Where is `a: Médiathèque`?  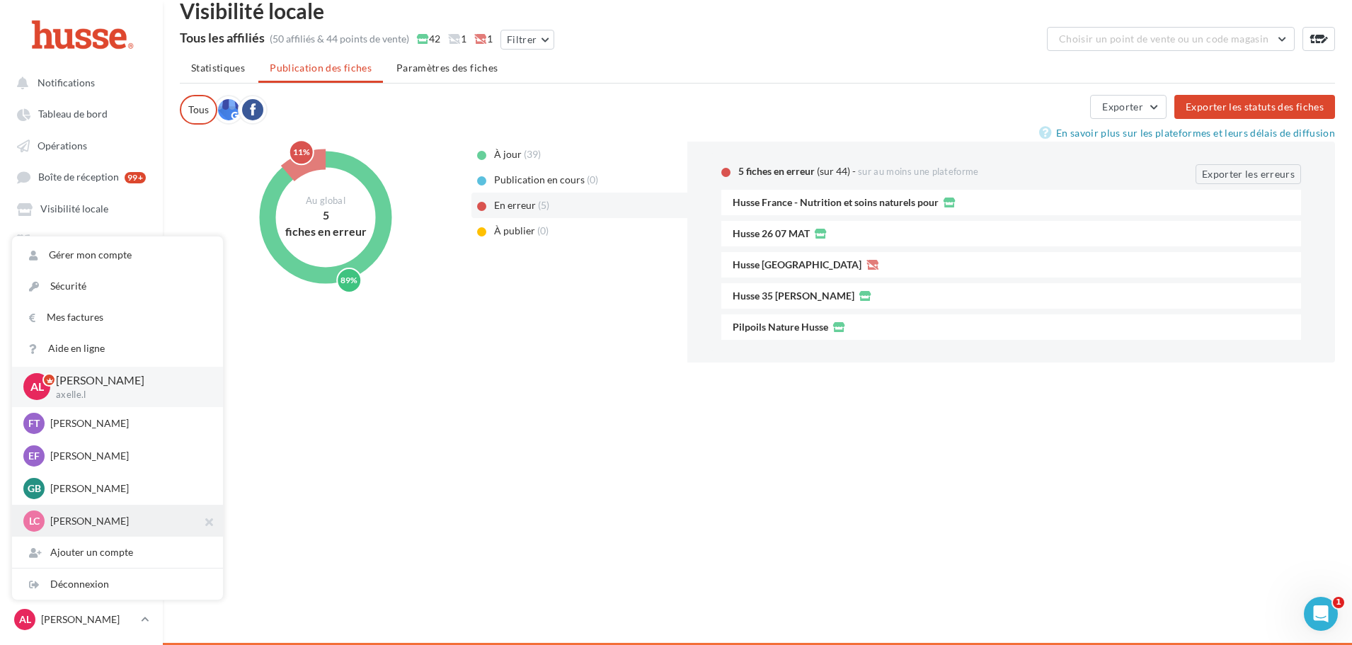 a: Médiathèque is located at coordinates (81, 240).